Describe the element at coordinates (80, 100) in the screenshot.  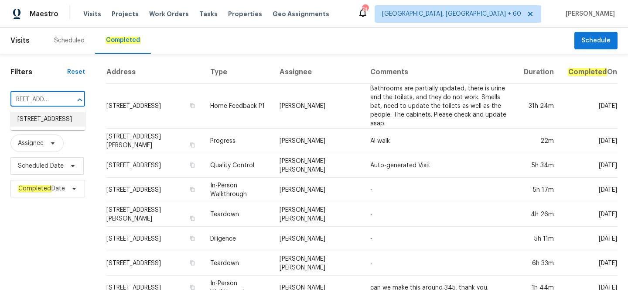
I see `button: Close` at that location.